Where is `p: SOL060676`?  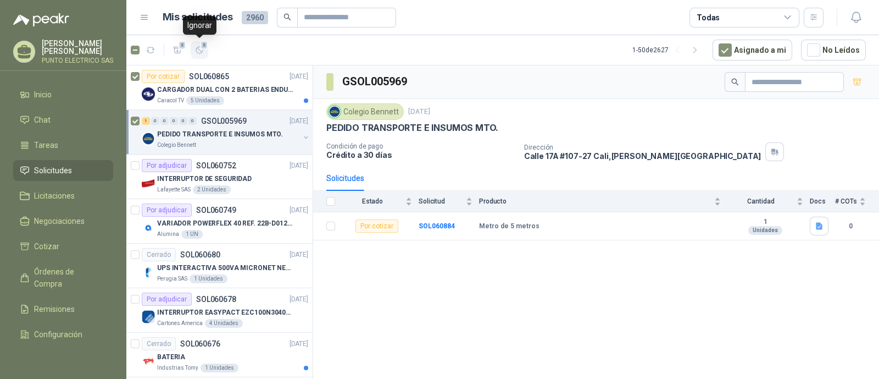
p: SOL060676 is located at coordinates (200, 343).